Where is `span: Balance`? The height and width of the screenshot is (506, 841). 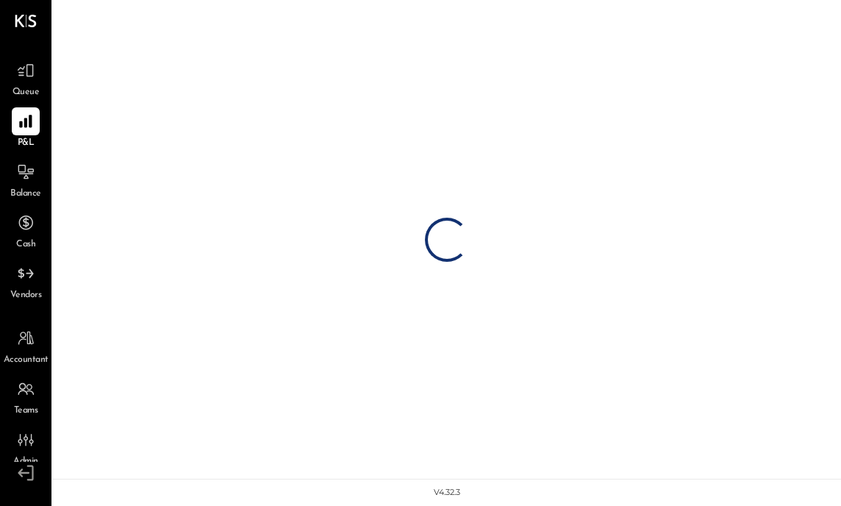 span: Balance is located at coordinates (26, 194).